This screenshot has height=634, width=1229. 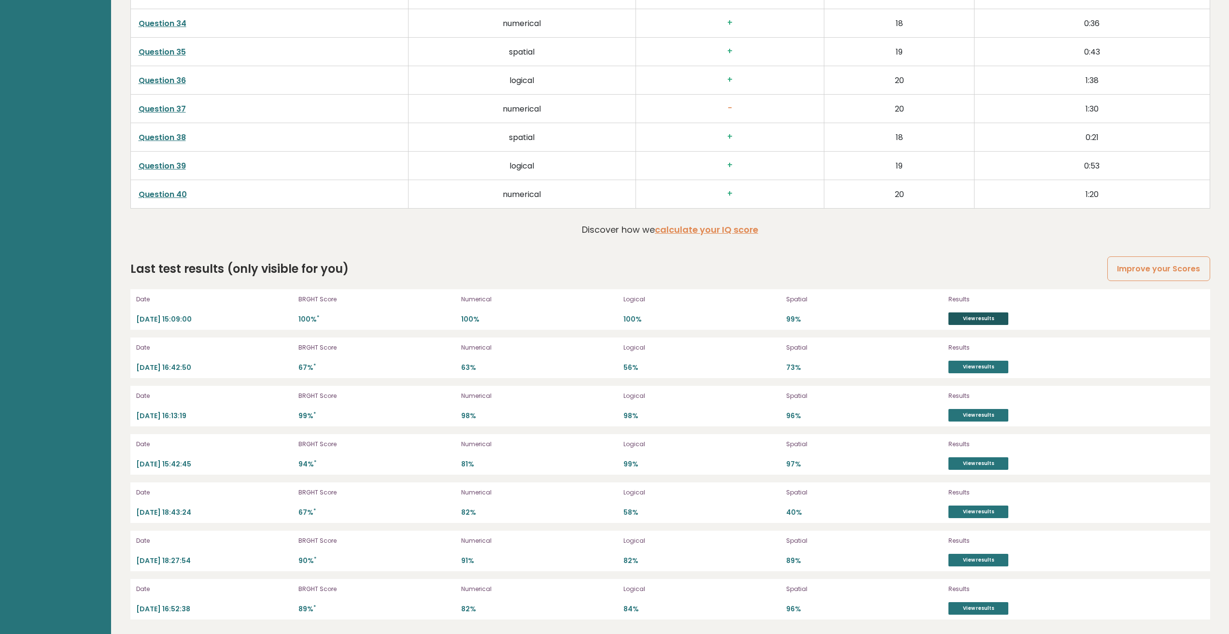 What do you see at coordinates (377, 561) in the screenshot?
I see `p: 90%` at bounding box center [377, 561].